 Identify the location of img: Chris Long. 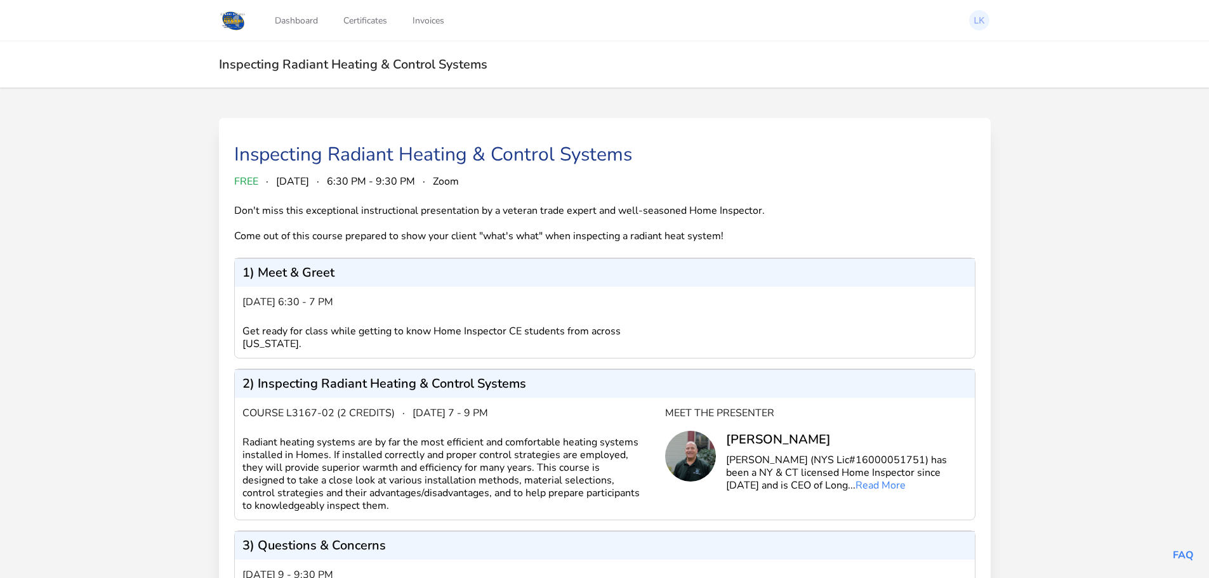
(691, 456).